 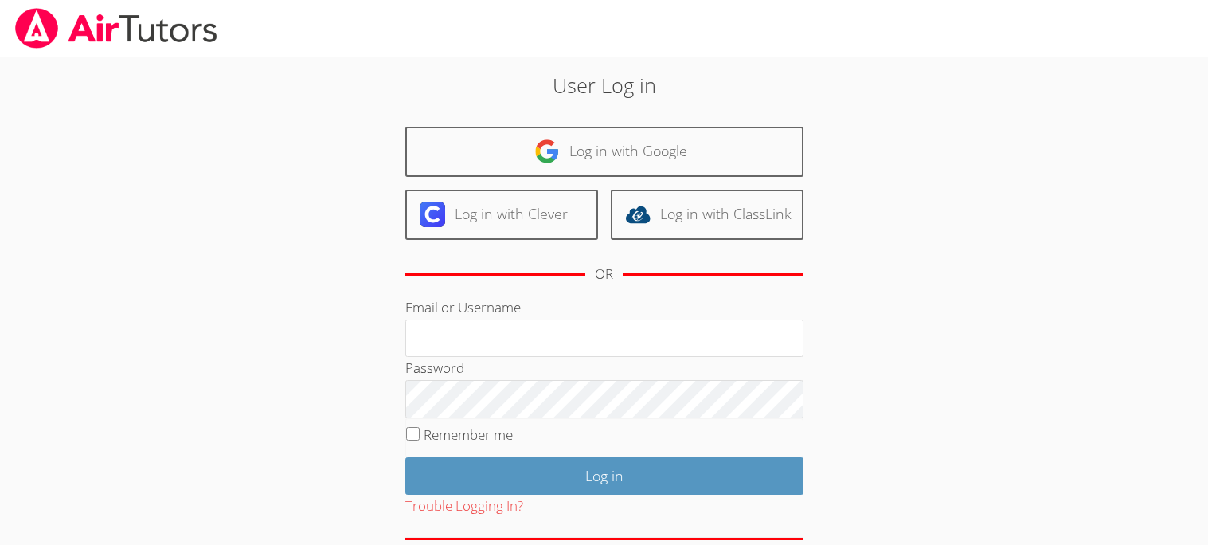 What do you see at coordinates (464, 506) in the screenshot?
I see `button: Trouble Logging In?` at bounding box center [464, 506].